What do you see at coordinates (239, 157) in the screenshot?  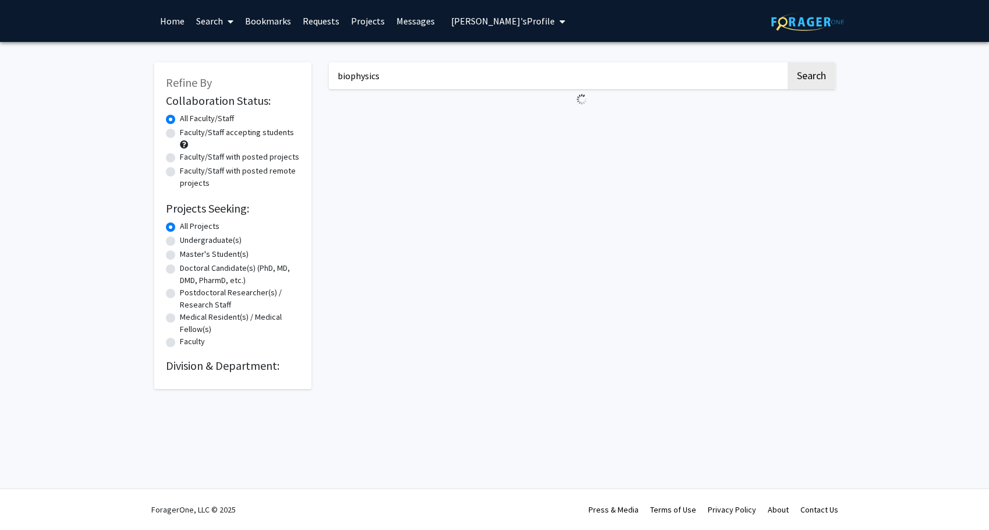 I see `label: Faculty/Staff with posted projects` at bounding box center [239, 157].